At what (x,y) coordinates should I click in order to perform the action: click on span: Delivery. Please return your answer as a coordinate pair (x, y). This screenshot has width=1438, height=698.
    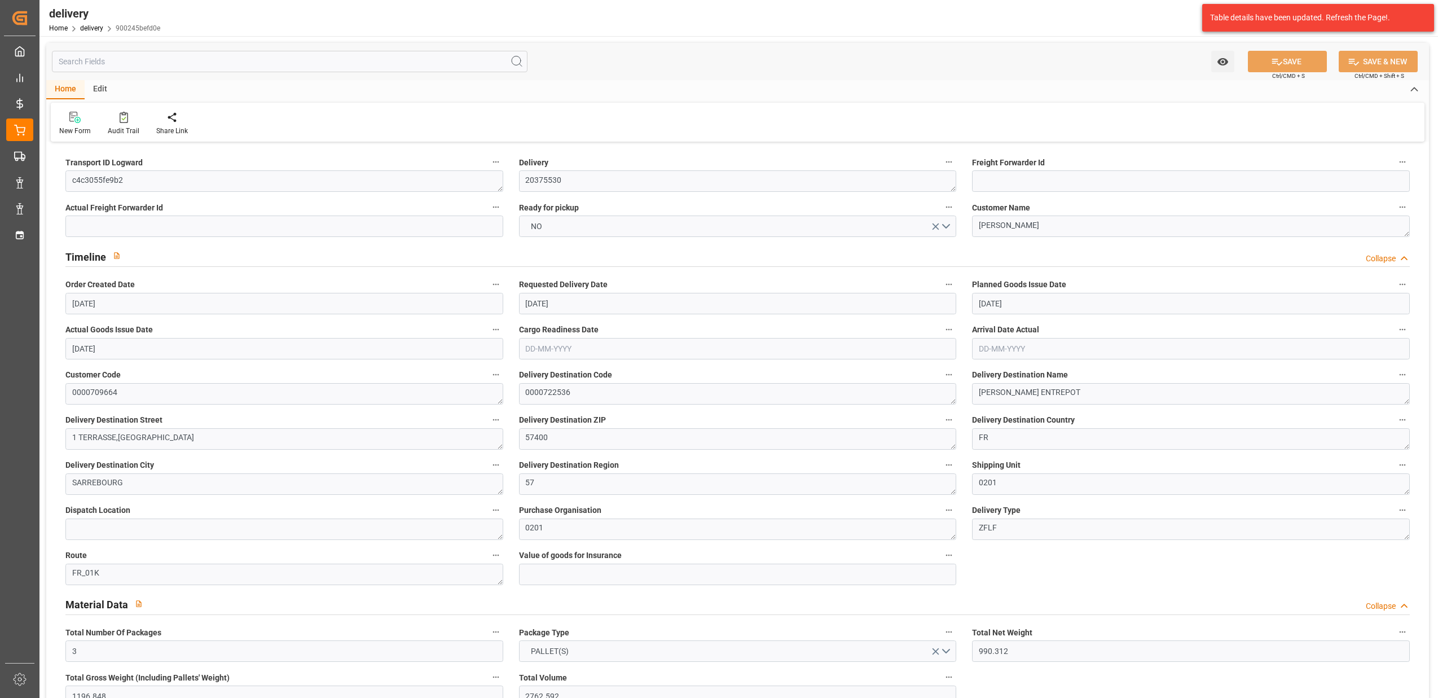
    Looking at the image, I should click on (534, 162).